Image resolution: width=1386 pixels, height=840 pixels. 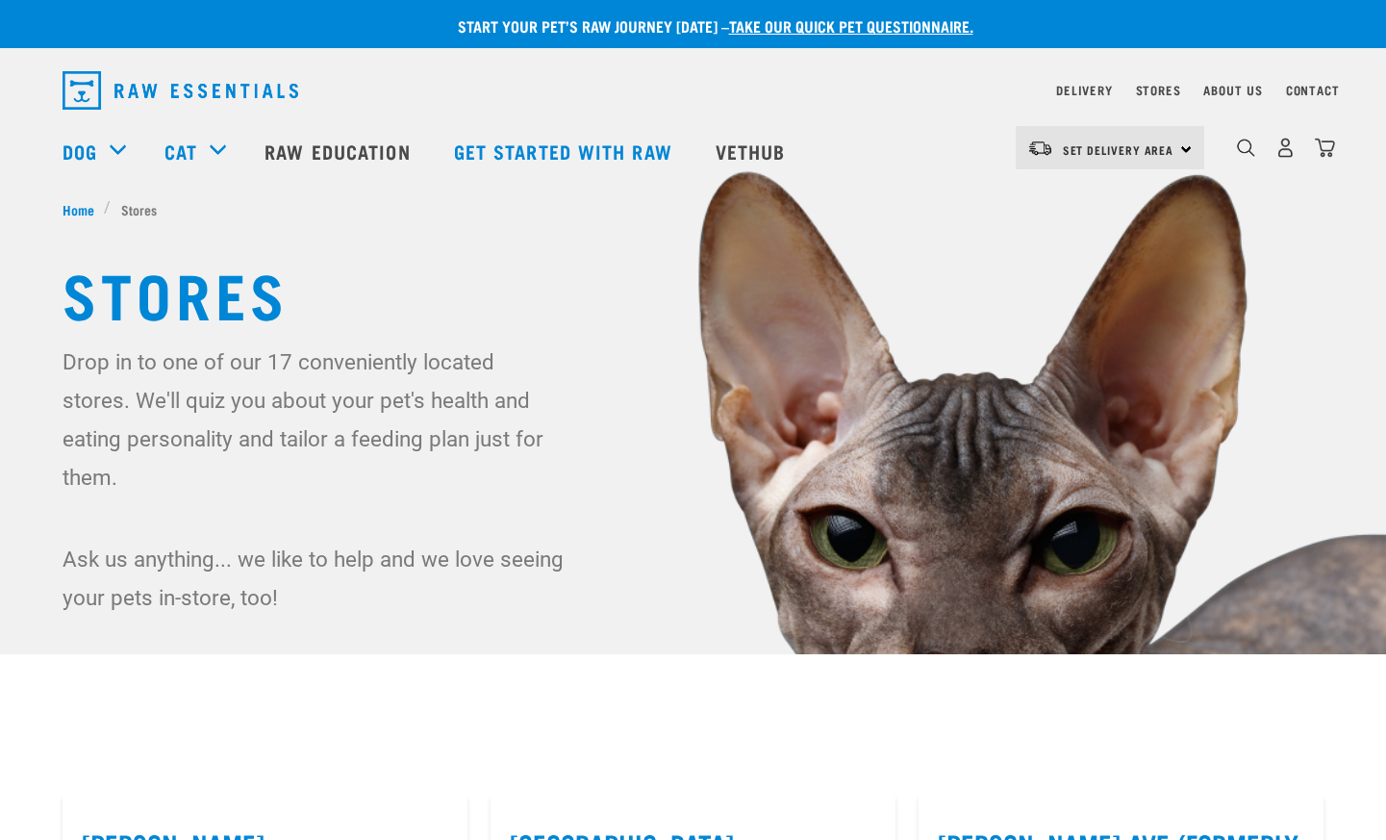 I want to click on a: Stores, so click(x=1158, y=89).